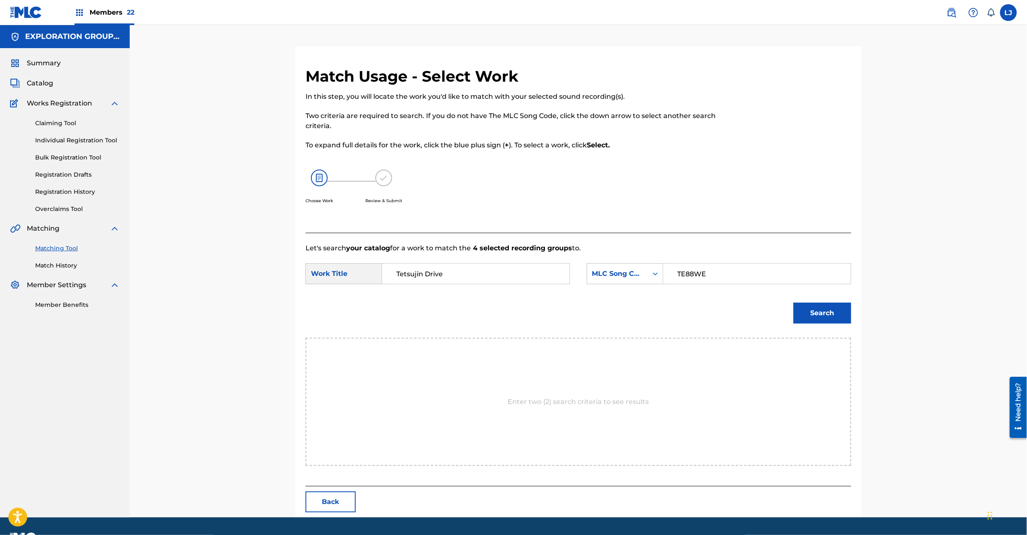 Image resolution: width=1027 pixels, height=535 pixels. Describe the element at coordinates (131, 12) in the screenshot. I see `span: 22` at that location.